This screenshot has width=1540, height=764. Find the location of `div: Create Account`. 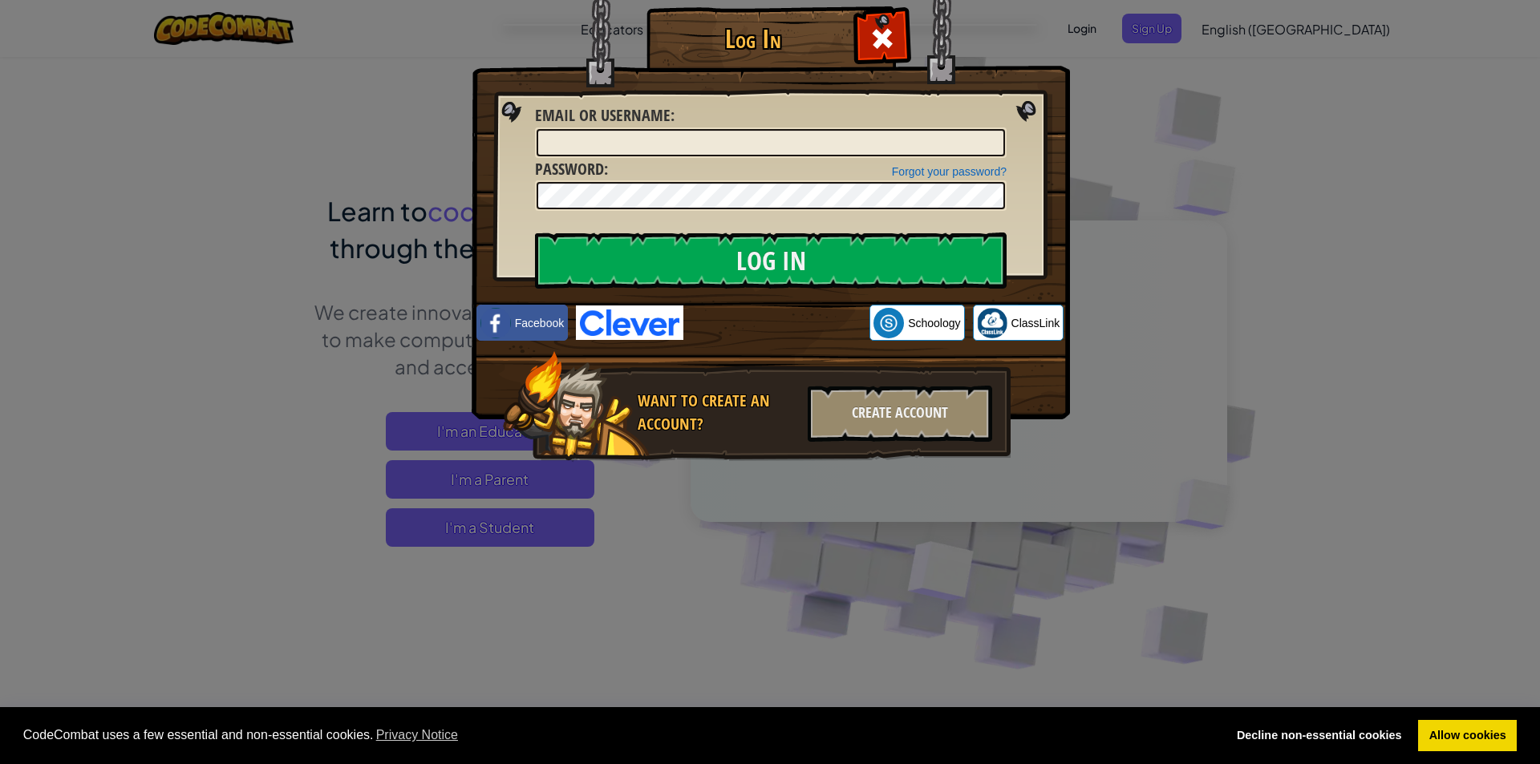

div: Create Account is located at coordinates (900, 414).